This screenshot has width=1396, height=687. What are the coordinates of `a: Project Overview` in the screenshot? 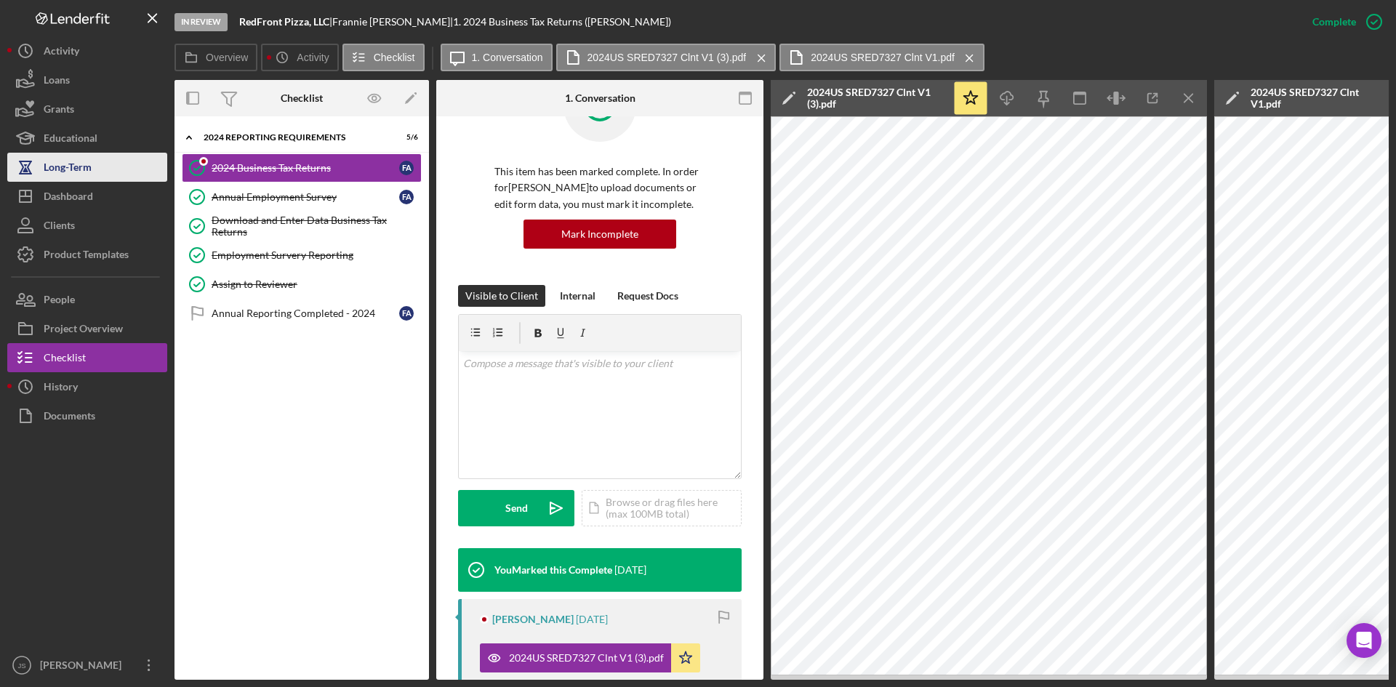 It's located at (87, 329).